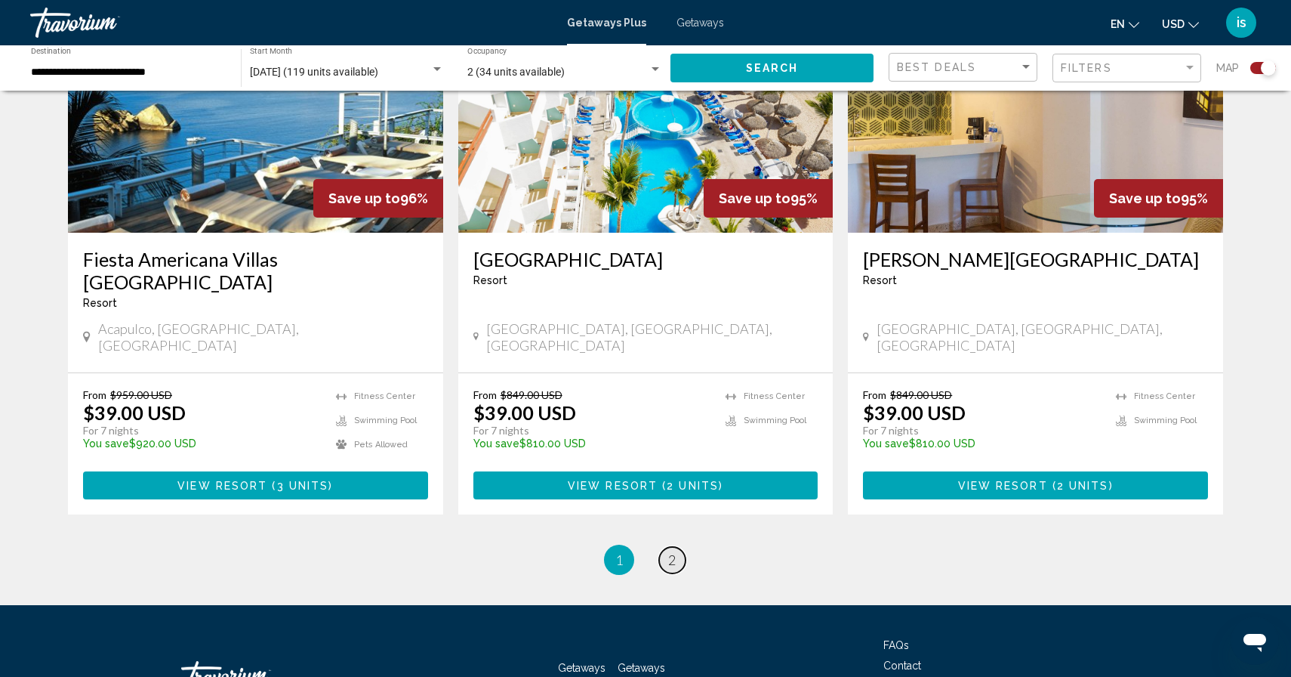 The width and height of the screenshot is (1291, 677). What do you see at coordinates (619, 560) in the screenshot?
I see `span: 1` at bounding box center [619, 560].